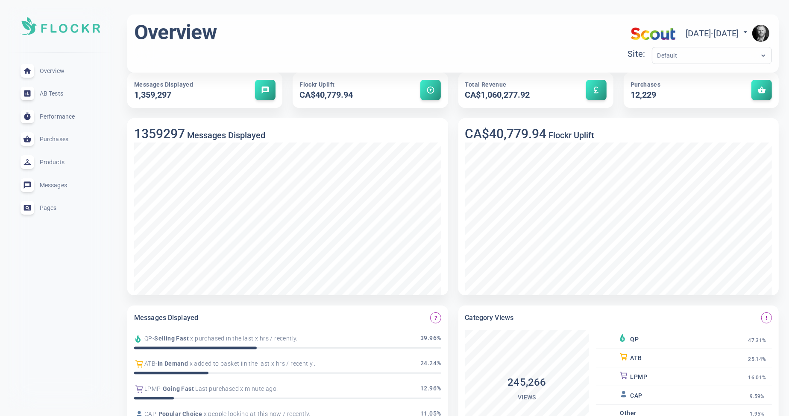  I want to click on span: 47.31%, so click(757, 341).